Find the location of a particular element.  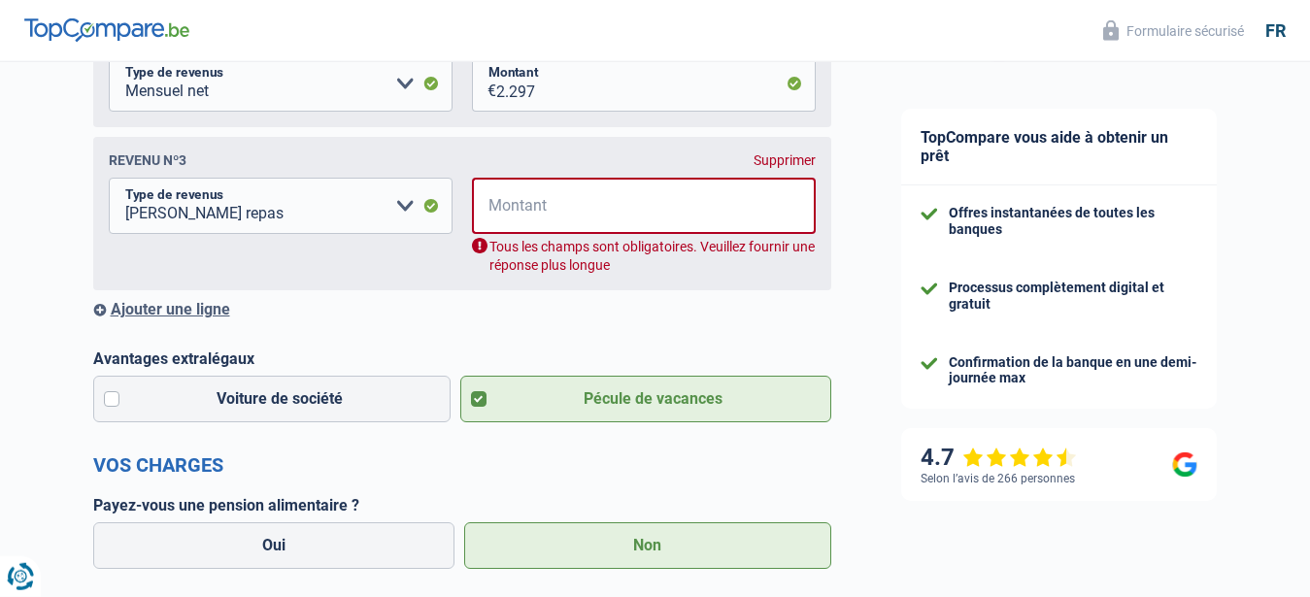

div: TopCompare vous aide à obtenir un prêt is located at coordinates (1059, 147).